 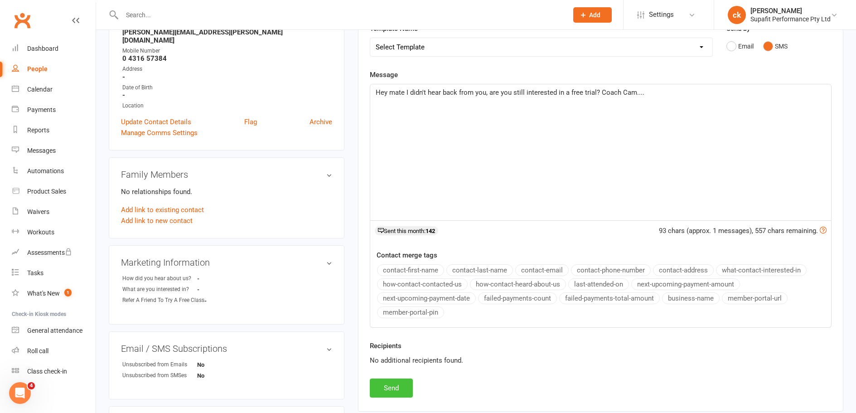 What do you see at coordinates (510, 92) in the screenshot?
I see `span: Hey mate I didn't hear back from you, are you still interested in a free trial? Coach Cam....` at bounding box center [510, 92].